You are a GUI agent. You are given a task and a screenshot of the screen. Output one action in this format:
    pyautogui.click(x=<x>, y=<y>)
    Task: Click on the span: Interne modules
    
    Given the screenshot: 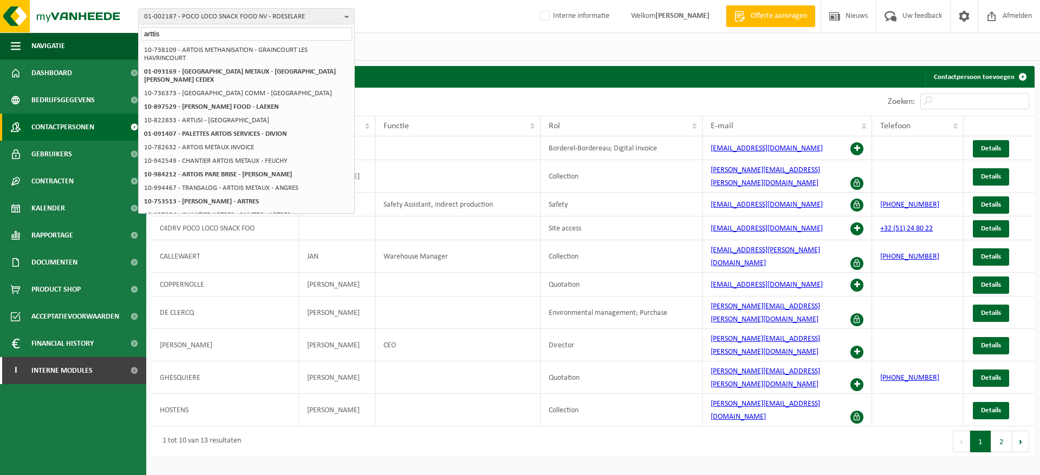 What is the action you would take?
    pyautogui.click(x=62, y=371)
    